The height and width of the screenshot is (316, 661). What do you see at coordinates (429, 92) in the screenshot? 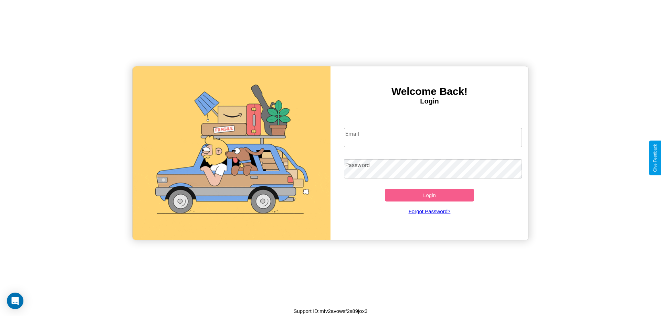
I see `h3: Welcome Back!` at bounding box center [429, 92].